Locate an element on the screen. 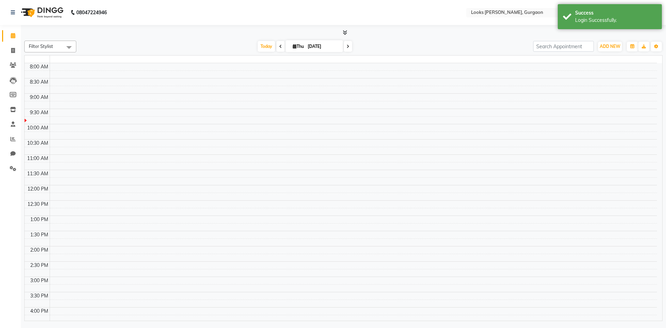 Image resolution: width=666 pixels, height=328 pixels. span: Filter Stylist is located at coordinates (41, 46).